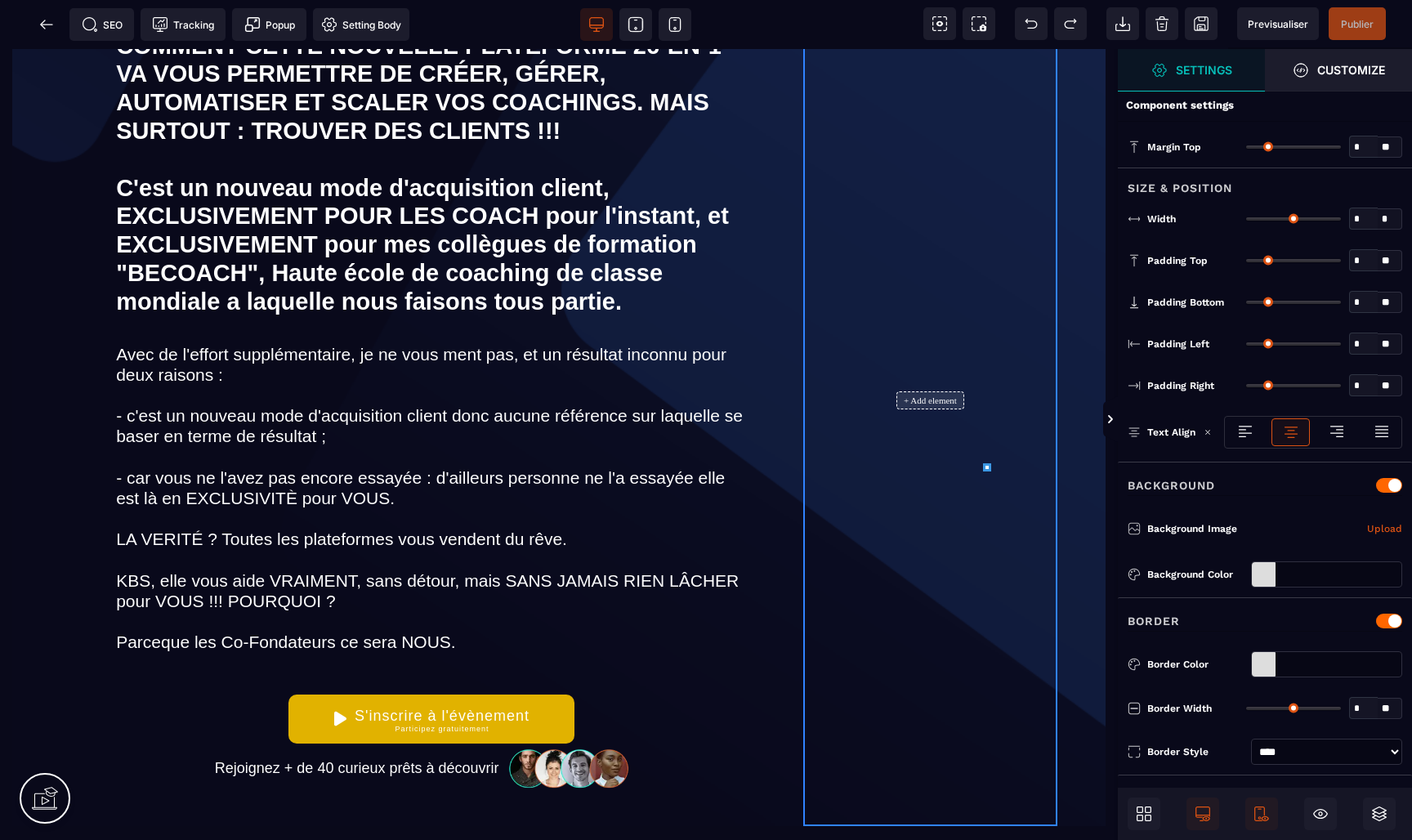  What do you see at coordinates (1204, 69) in the screenshot?
I see `strong: Settings` at bounding box center [1204, 69].